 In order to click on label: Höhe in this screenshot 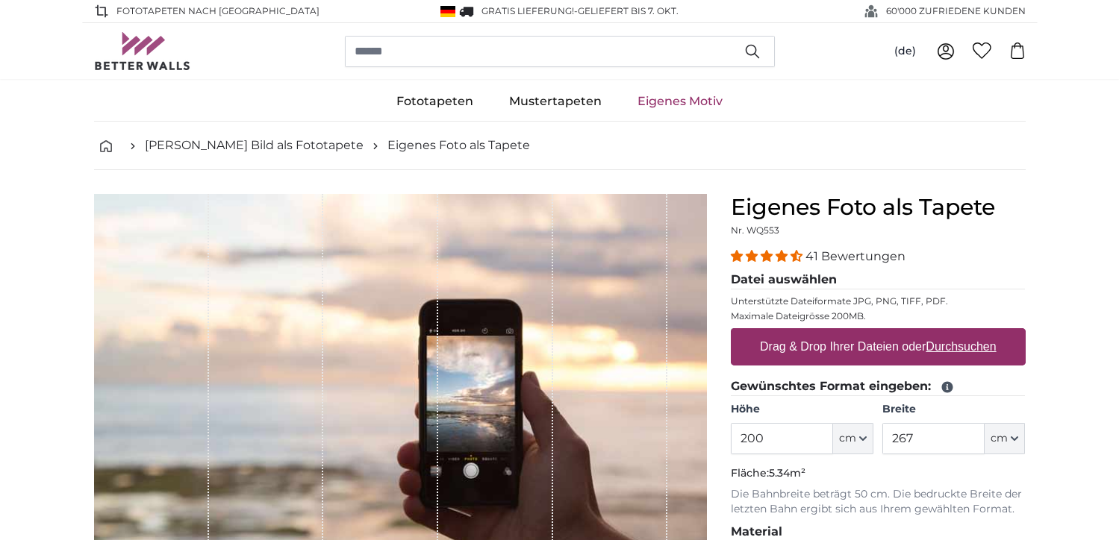, I will do `click(802, 410)`.